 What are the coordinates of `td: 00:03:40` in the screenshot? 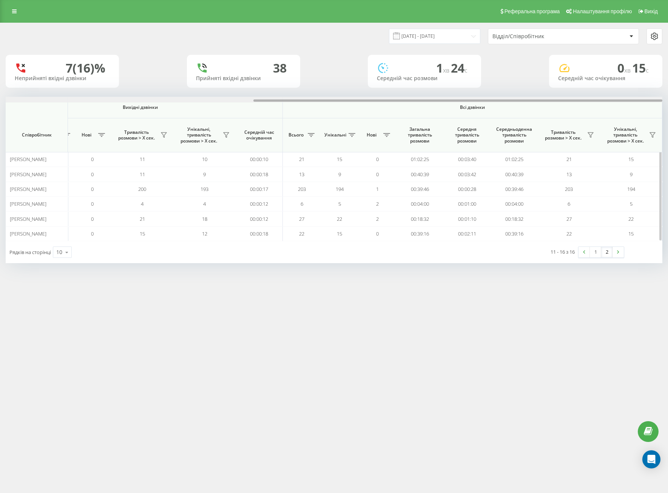 It's located at (467, 159).